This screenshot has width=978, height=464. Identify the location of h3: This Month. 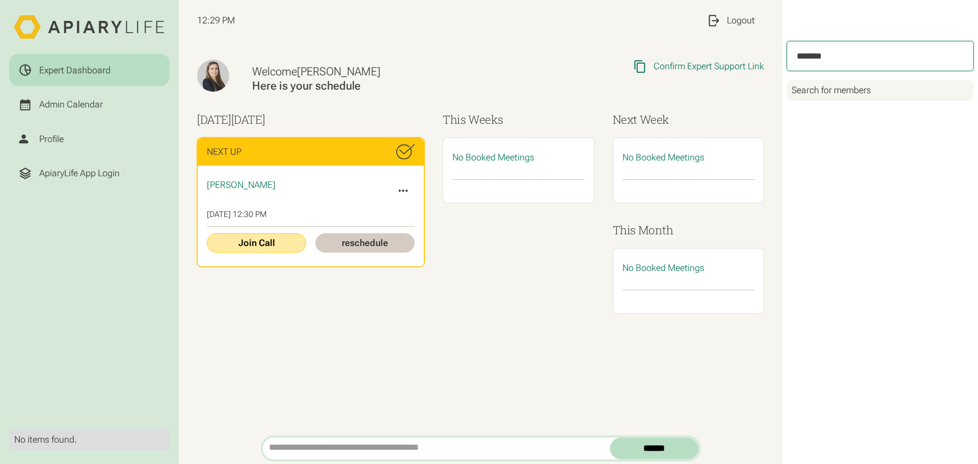
(688, 230).